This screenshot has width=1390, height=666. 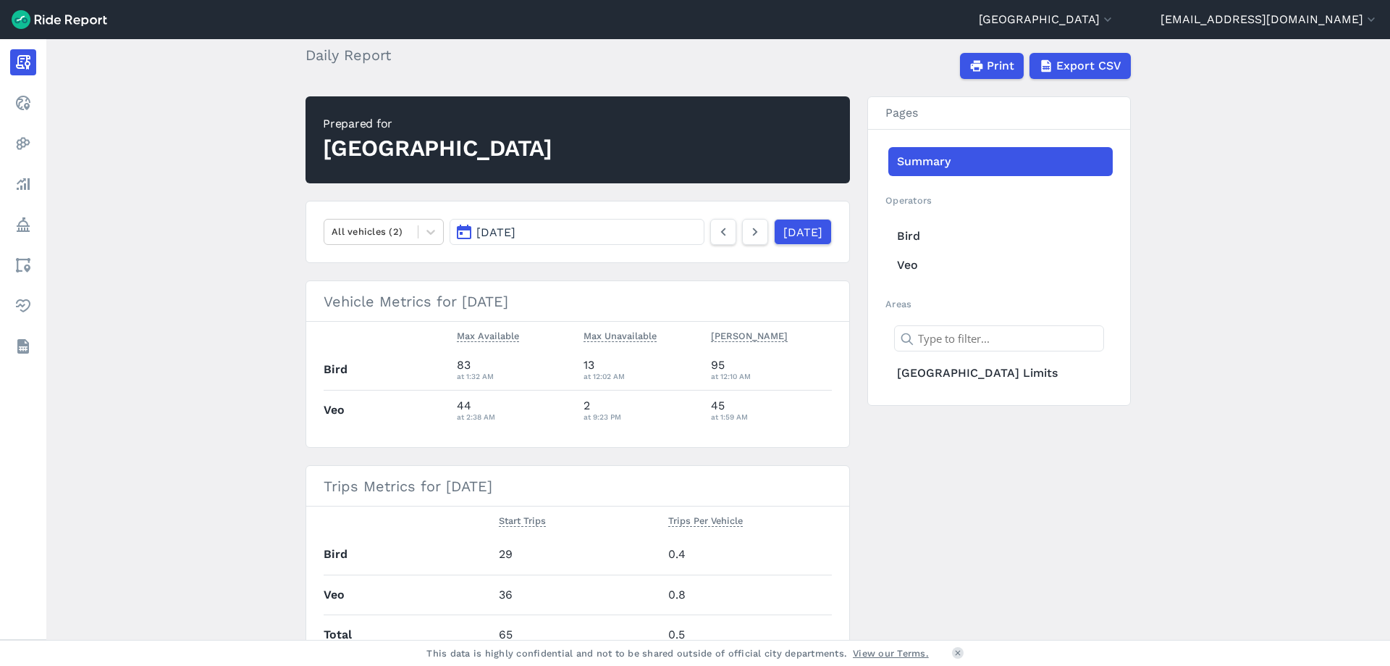 I want to click on a: Datasets, so click(x=23, y=346).